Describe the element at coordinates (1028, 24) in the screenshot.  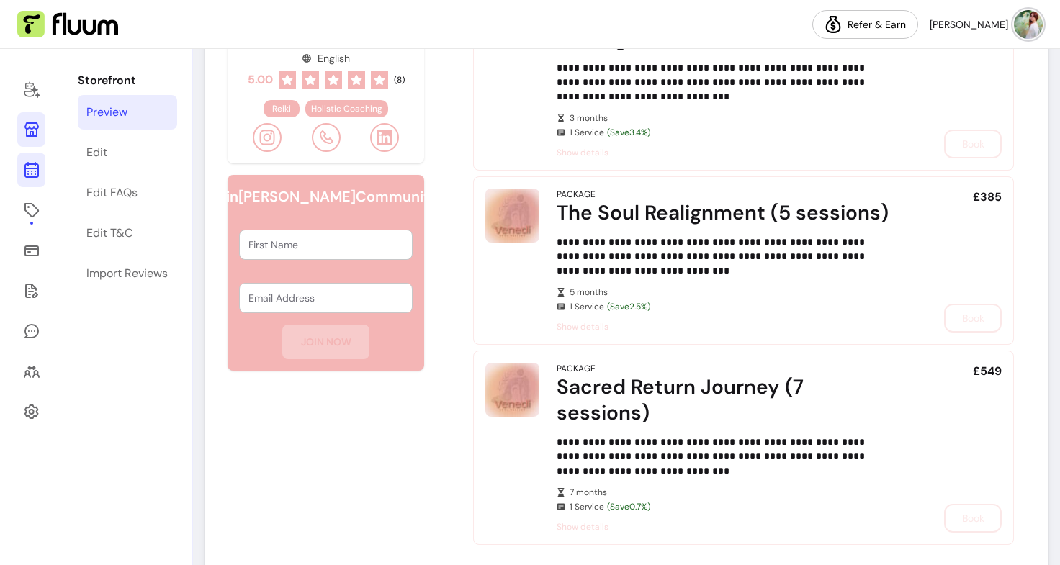
I see `img: avatar` at that location.